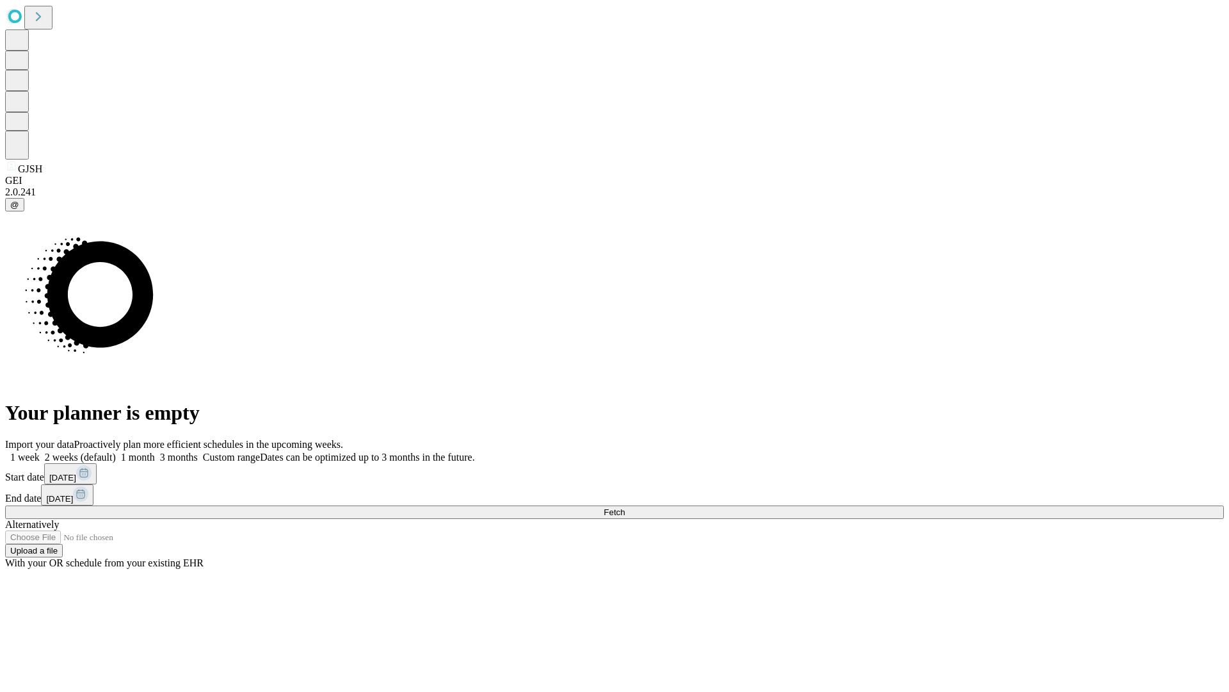 This screenshot has width=1229, height=692. What do you see at coordinates (231, 457) in the screenshot?
I see `span: Custom range` at bounding box center [231, 457].